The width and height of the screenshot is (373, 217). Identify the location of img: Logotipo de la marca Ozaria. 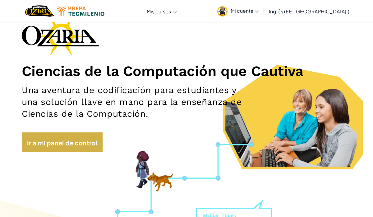
(61, 36).